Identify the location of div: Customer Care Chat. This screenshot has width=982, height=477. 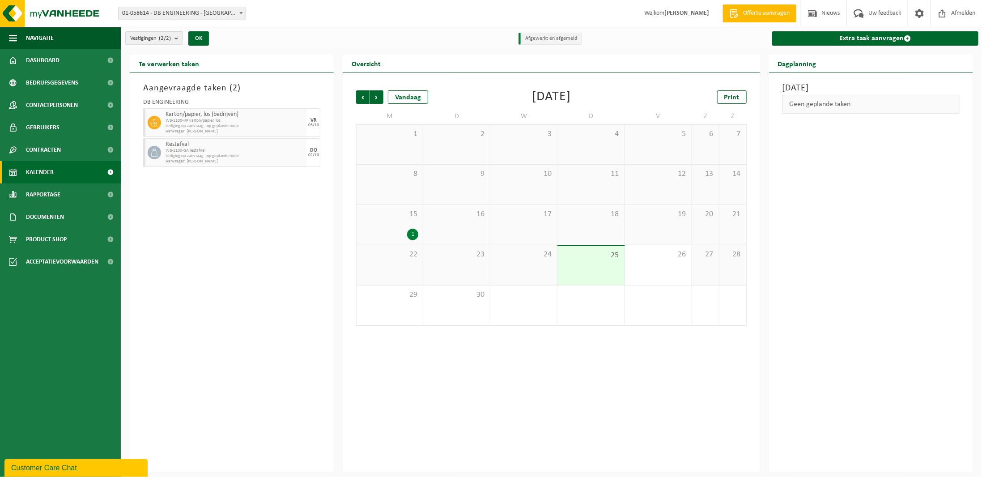
(72, 11).